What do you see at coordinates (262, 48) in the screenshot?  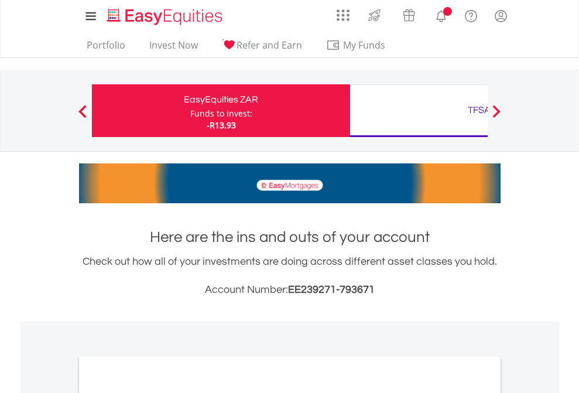 I see `a: Refer and Earn` at bounding box center [262, 48].